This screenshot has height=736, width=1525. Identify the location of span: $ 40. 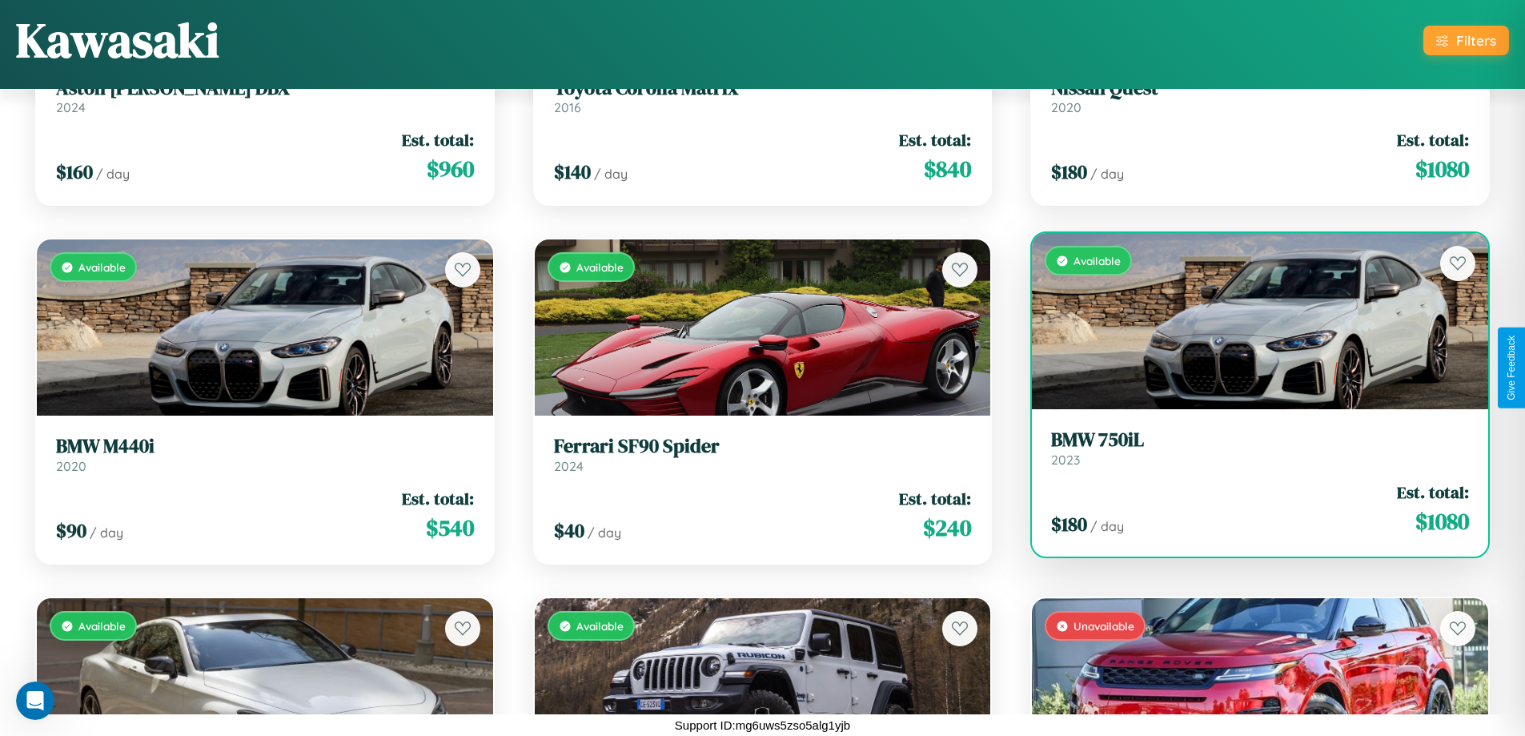
(569, 530).